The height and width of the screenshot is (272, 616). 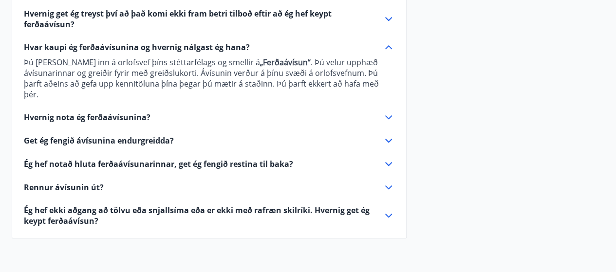 I want to click on div: Hvernig nota ég ferðaávísunina?, so click(x=209, y=117).